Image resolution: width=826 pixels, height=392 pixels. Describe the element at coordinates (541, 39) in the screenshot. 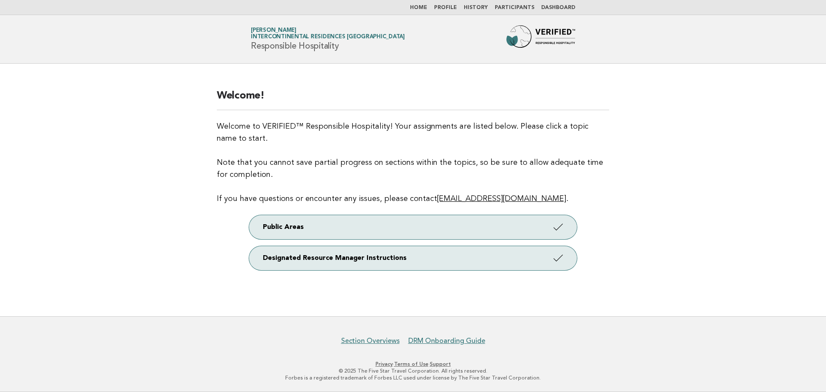

I see `img: Forbes Travel Guide` at that location.